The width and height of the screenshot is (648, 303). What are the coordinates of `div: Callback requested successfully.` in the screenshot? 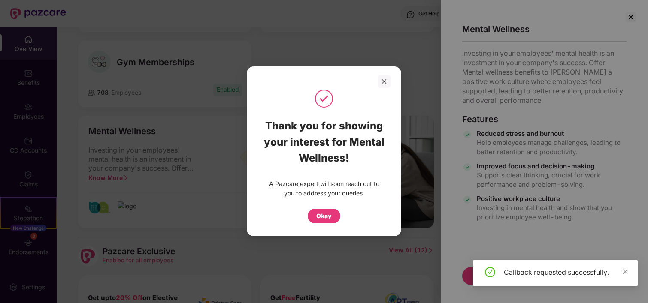 It's located at (566, 273).